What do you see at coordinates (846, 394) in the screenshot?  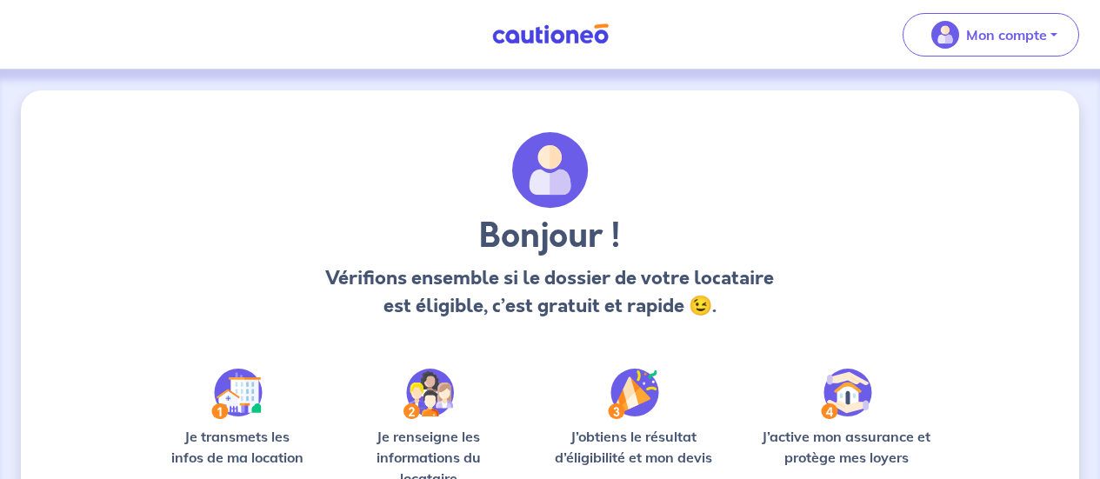 I see `img: /static/bfff1cf634d835d9112899e6a3df1a5d/Step-4.svg` at bounding box center [846, 394].